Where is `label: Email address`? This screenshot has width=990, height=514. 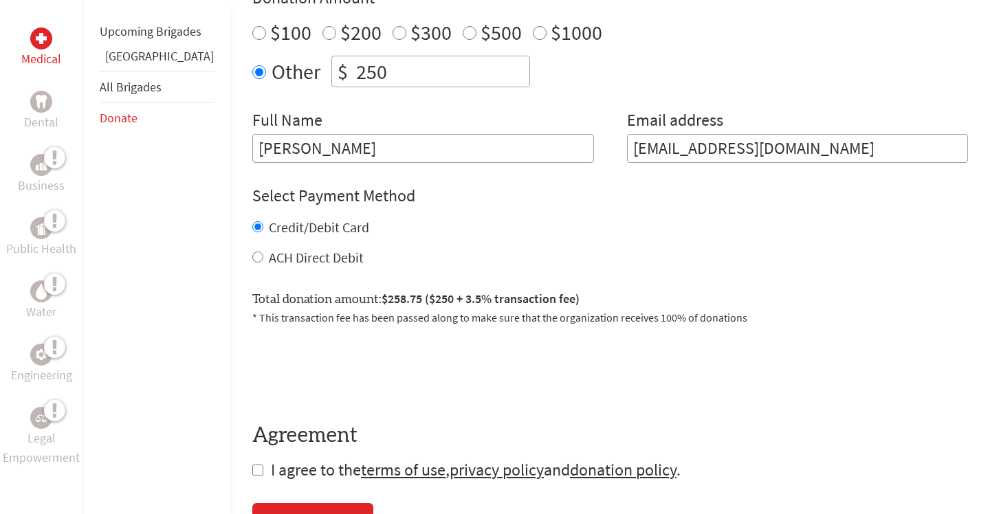
label: Email address is located at coordinates (675, 122).